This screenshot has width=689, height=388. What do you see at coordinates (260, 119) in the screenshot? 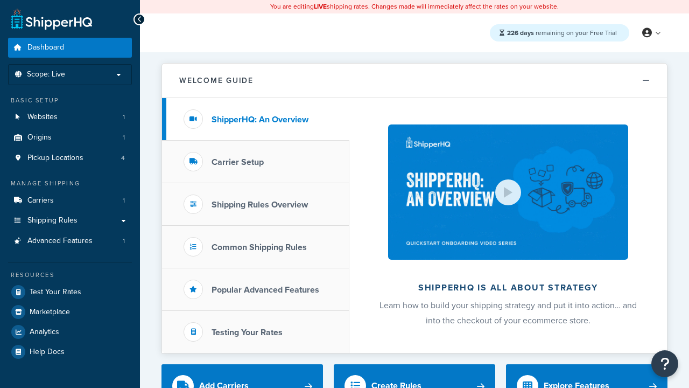
I see `h3: ShipperHQ: An Overview` at bounding box center [260, 119].